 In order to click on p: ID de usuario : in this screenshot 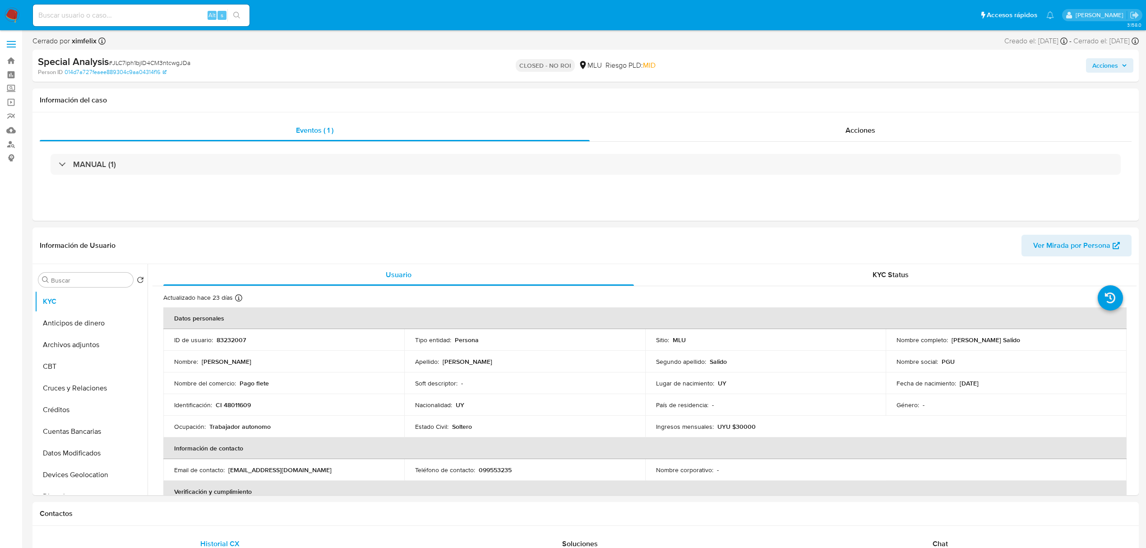, I will do `click(194, 340)`.